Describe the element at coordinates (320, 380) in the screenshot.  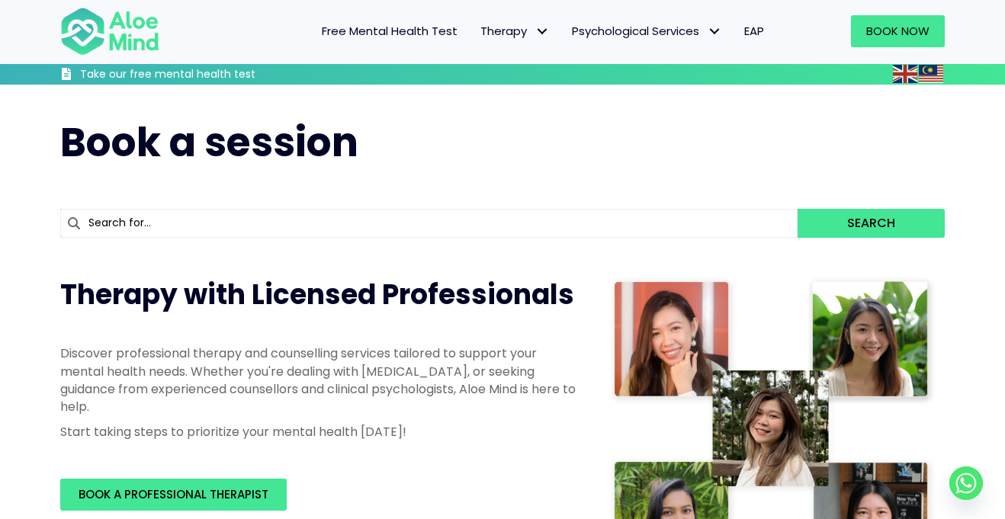
I see `p: Discover professional therapy and counselling services tailored to support your mental health nee...` at that location.